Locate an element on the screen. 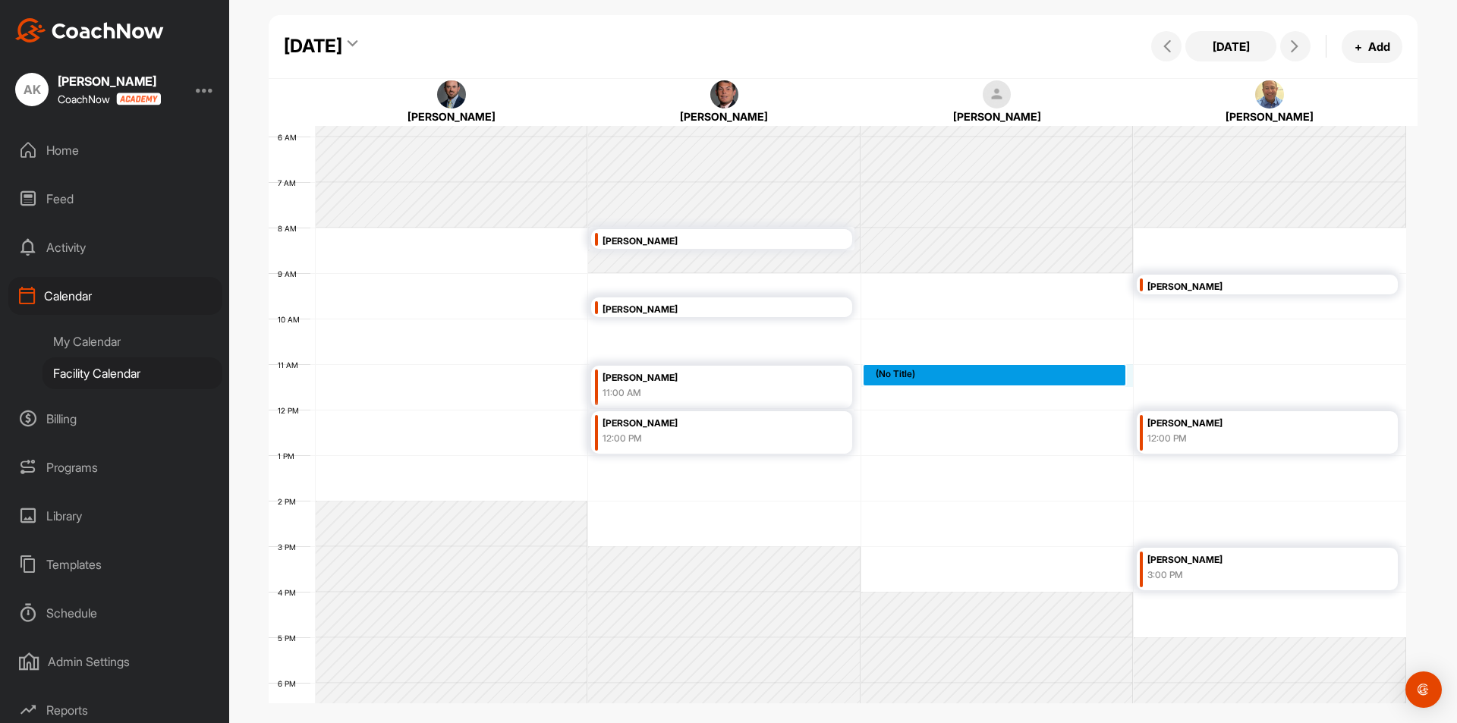  div: Home is located at coordinates (115, 150).